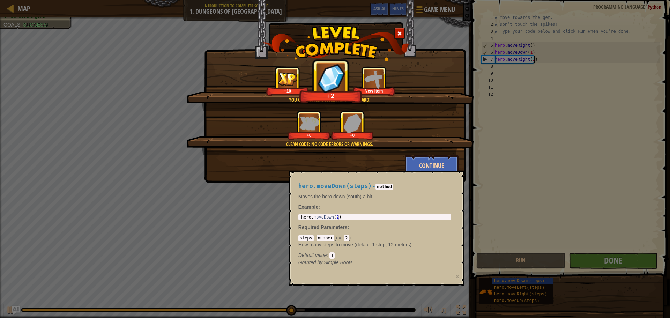 This screenshot has height=318, width=670. I want to click on span: Granted by, so click(311, 263).